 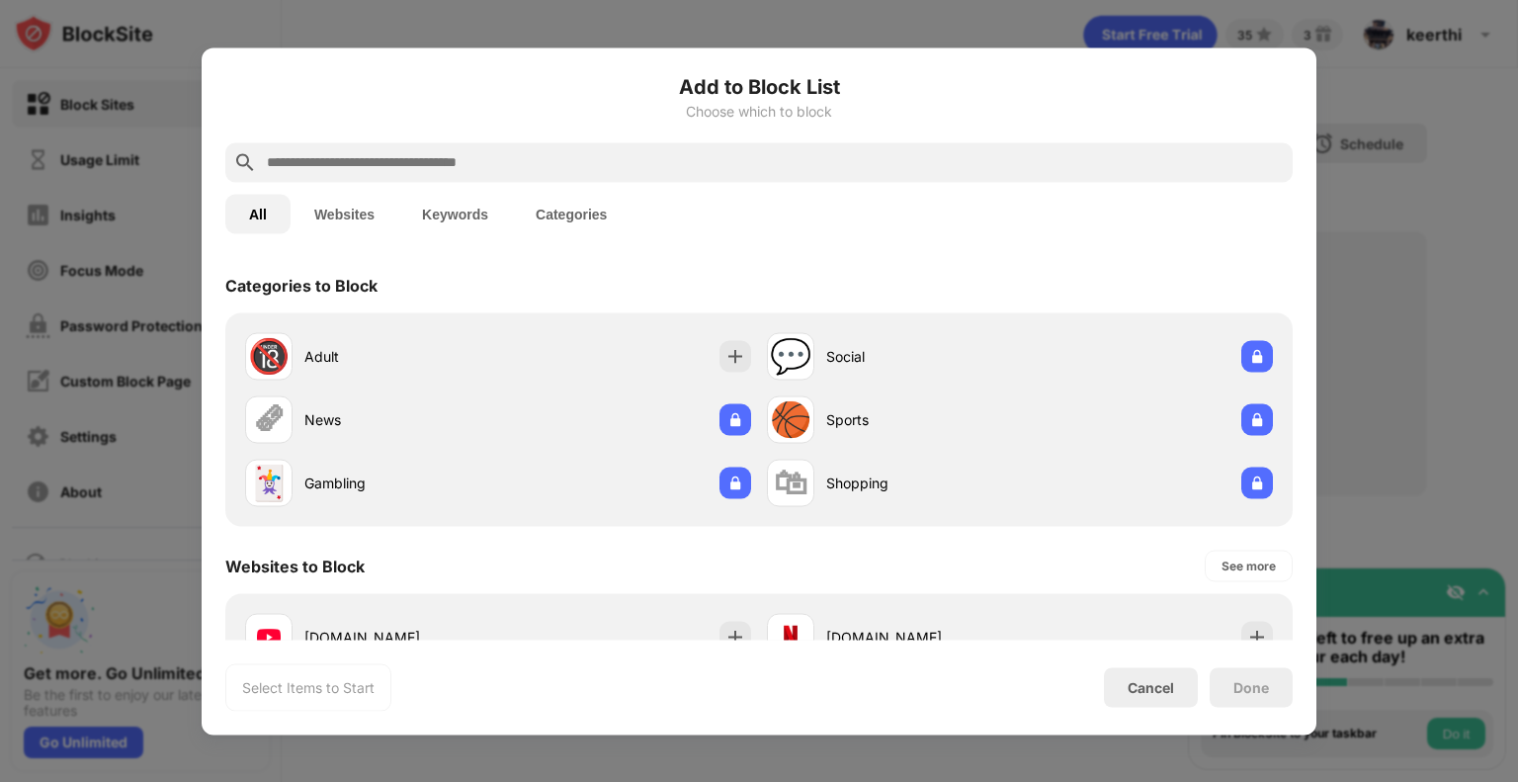 I want to click on button: Keywords, so click(x=455, y=214).